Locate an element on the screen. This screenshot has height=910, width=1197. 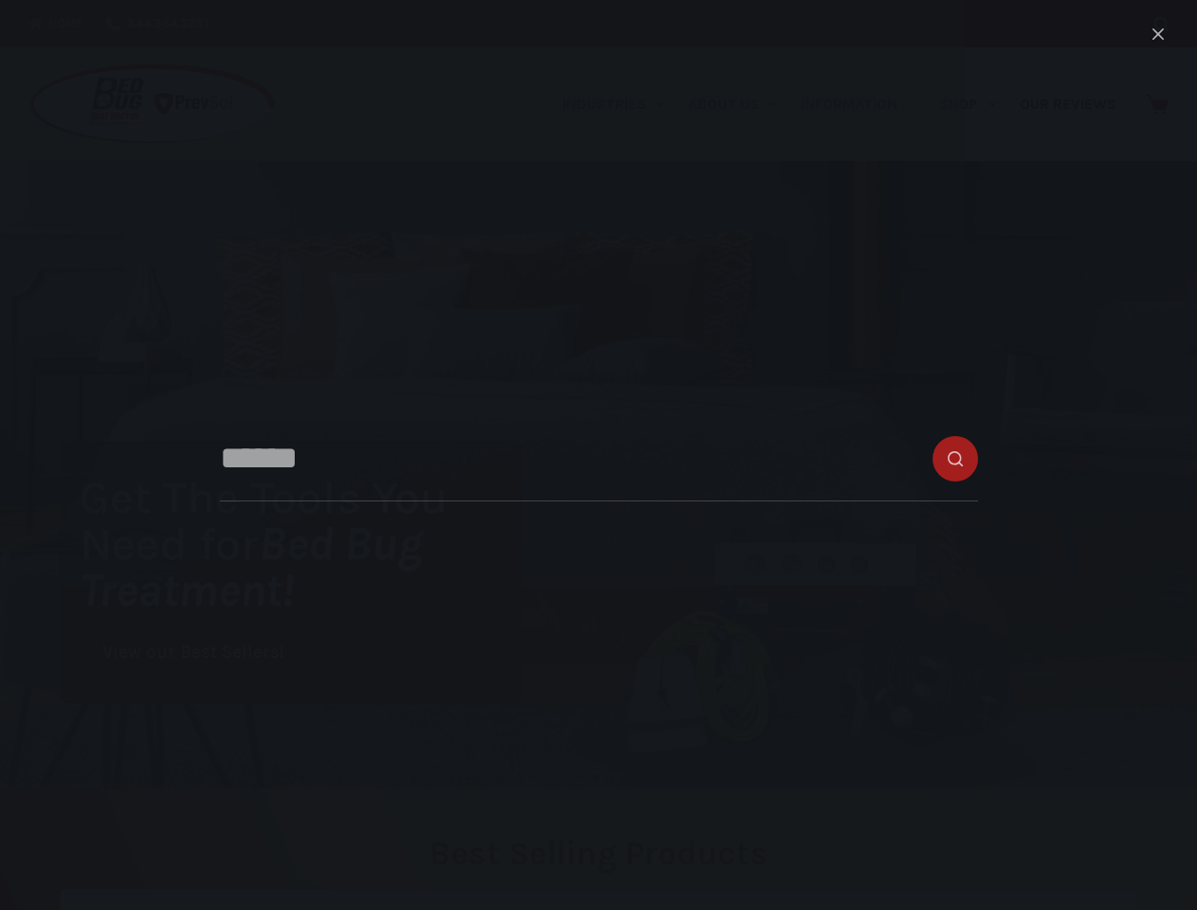
a: About Us is located at coordinates (732, 104).